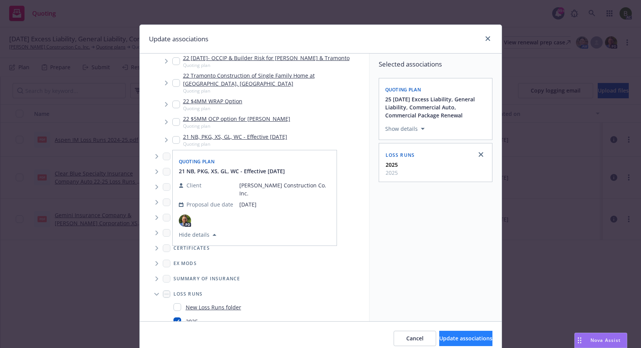 The width and height of the screenshot is (641, 348). What do you see at coordinates (192, 322) in the screenshot?
I see `a: 2025` at bounding box center [192, 322].